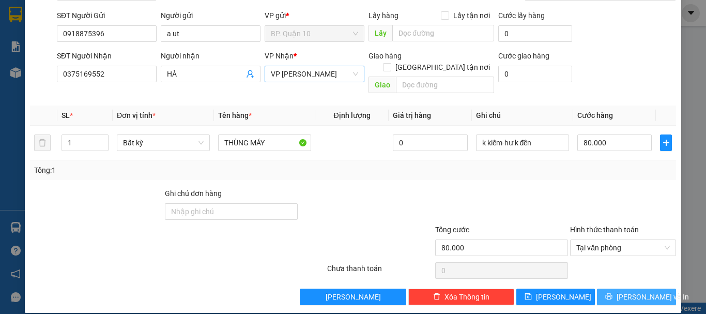  What do you see at coordinates (210, 56) in the screenshot?
I see `div: Người nhận` at bounding box center [210, 56].